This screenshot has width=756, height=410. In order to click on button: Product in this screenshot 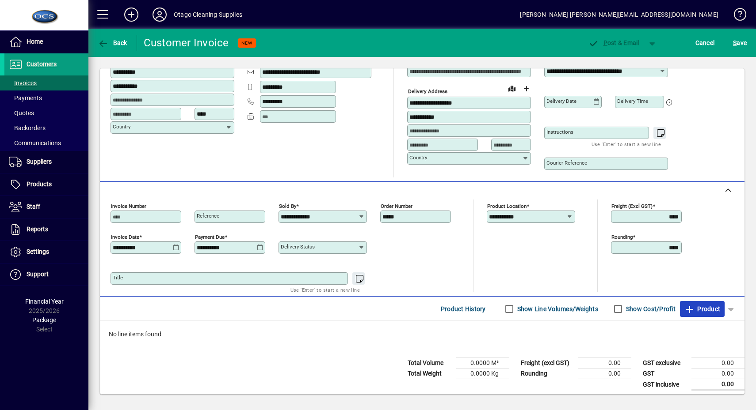, I will do `click(702, 309)`.